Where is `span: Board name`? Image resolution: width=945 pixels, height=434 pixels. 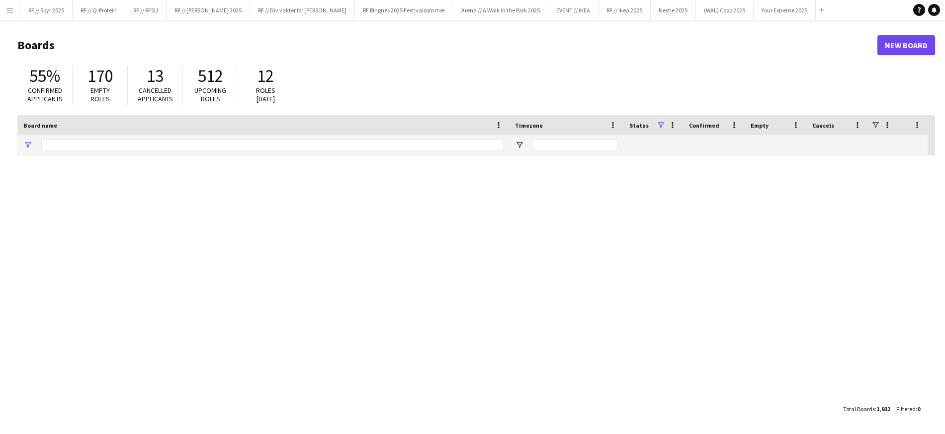 span: Board name is located at coordinates (40, 125).